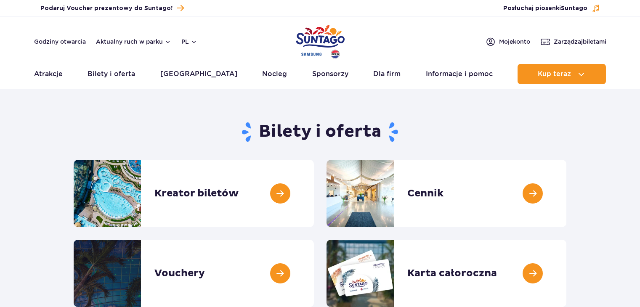 Image resolution: width=640 pixels, height=307 pixels. What do you see at coordinates (60, 42) in the screenshot?
I see `a: Godziny otwarcia` at bounding box center [60, 42].